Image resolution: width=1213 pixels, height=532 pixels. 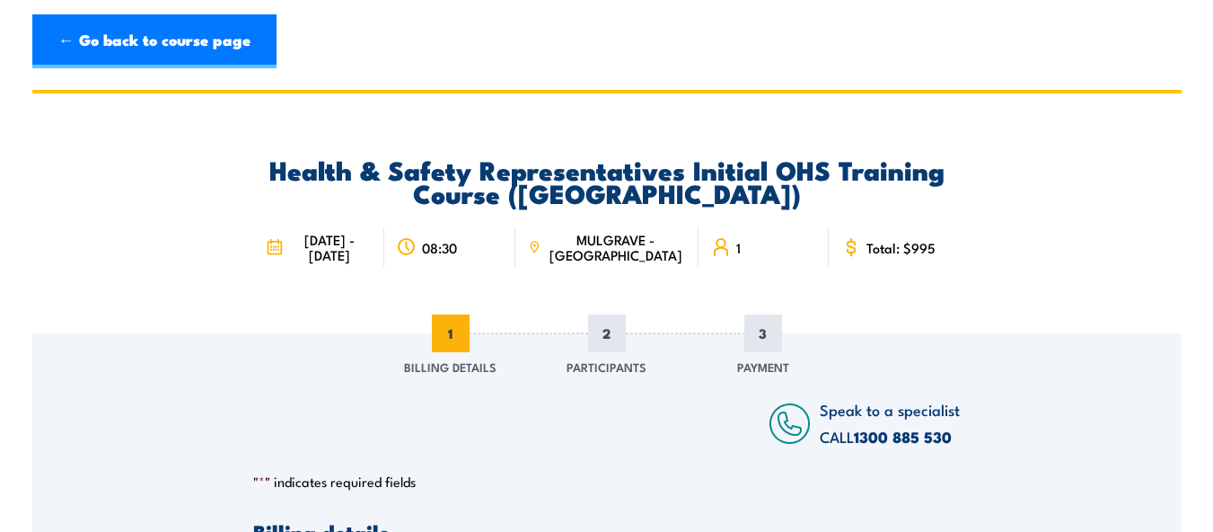 I want to click on a: 1300 885 530, so click(x=903, y=436).